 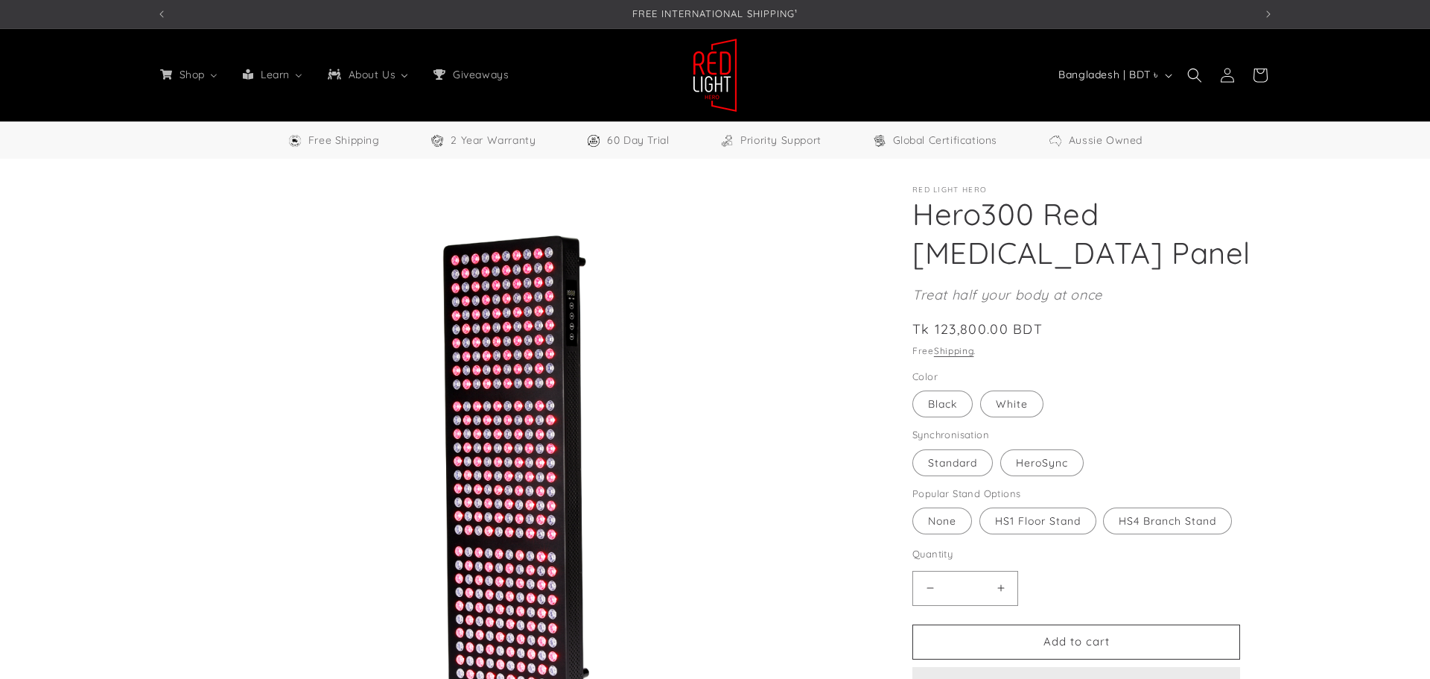 What do you see at coordinates (954, 350) in the screenshot?
I see `a: Shipping` at bounding box center [954, 350].